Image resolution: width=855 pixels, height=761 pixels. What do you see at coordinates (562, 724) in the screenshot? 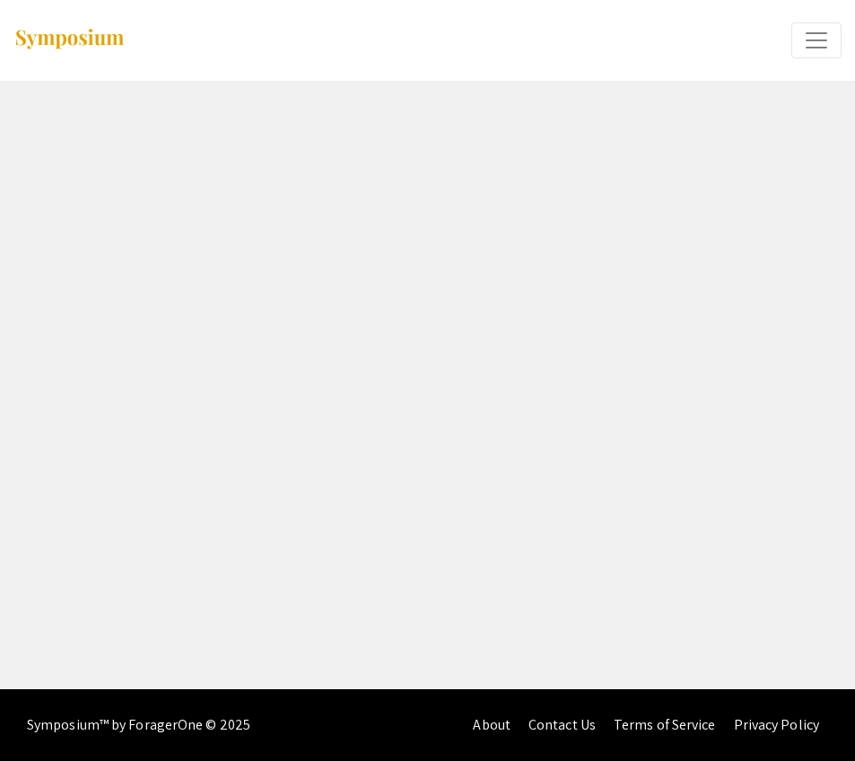
I see `a: Contact Us` at bounding box center [562, 724].